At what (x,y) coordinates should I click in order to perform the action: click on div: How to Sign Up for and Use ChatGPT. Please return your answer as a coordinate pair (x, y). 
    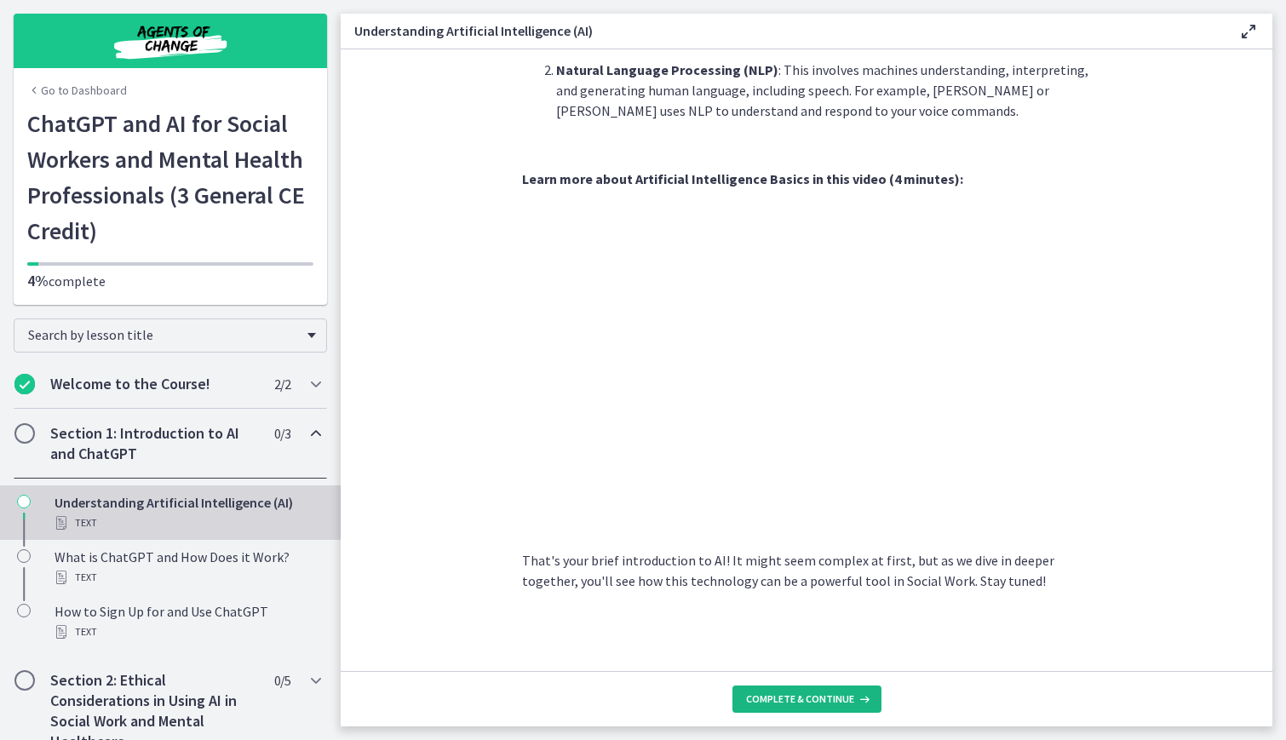
    Looking at the image, I should click on (187, 622).